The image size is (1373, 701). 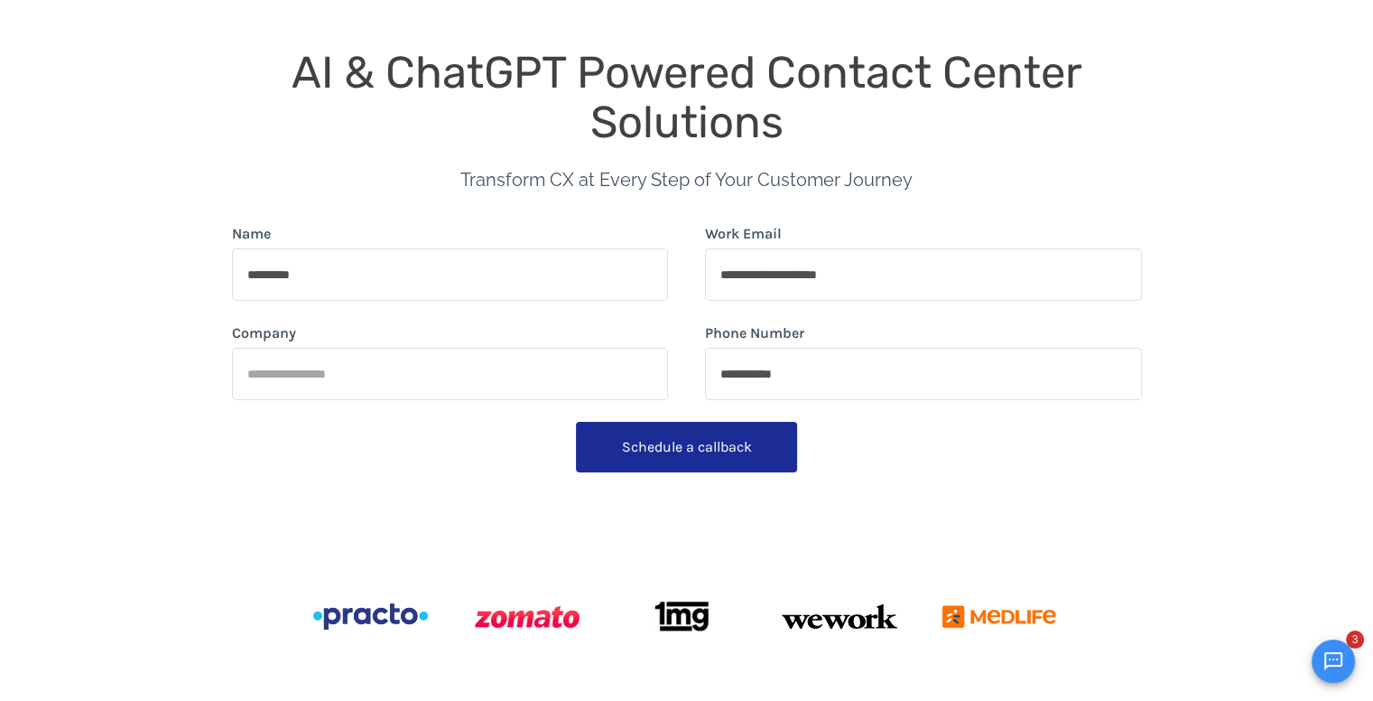 I want to click on span: Transform CX at Every Step of Your Customer Journey, so click(x=686, y=180).